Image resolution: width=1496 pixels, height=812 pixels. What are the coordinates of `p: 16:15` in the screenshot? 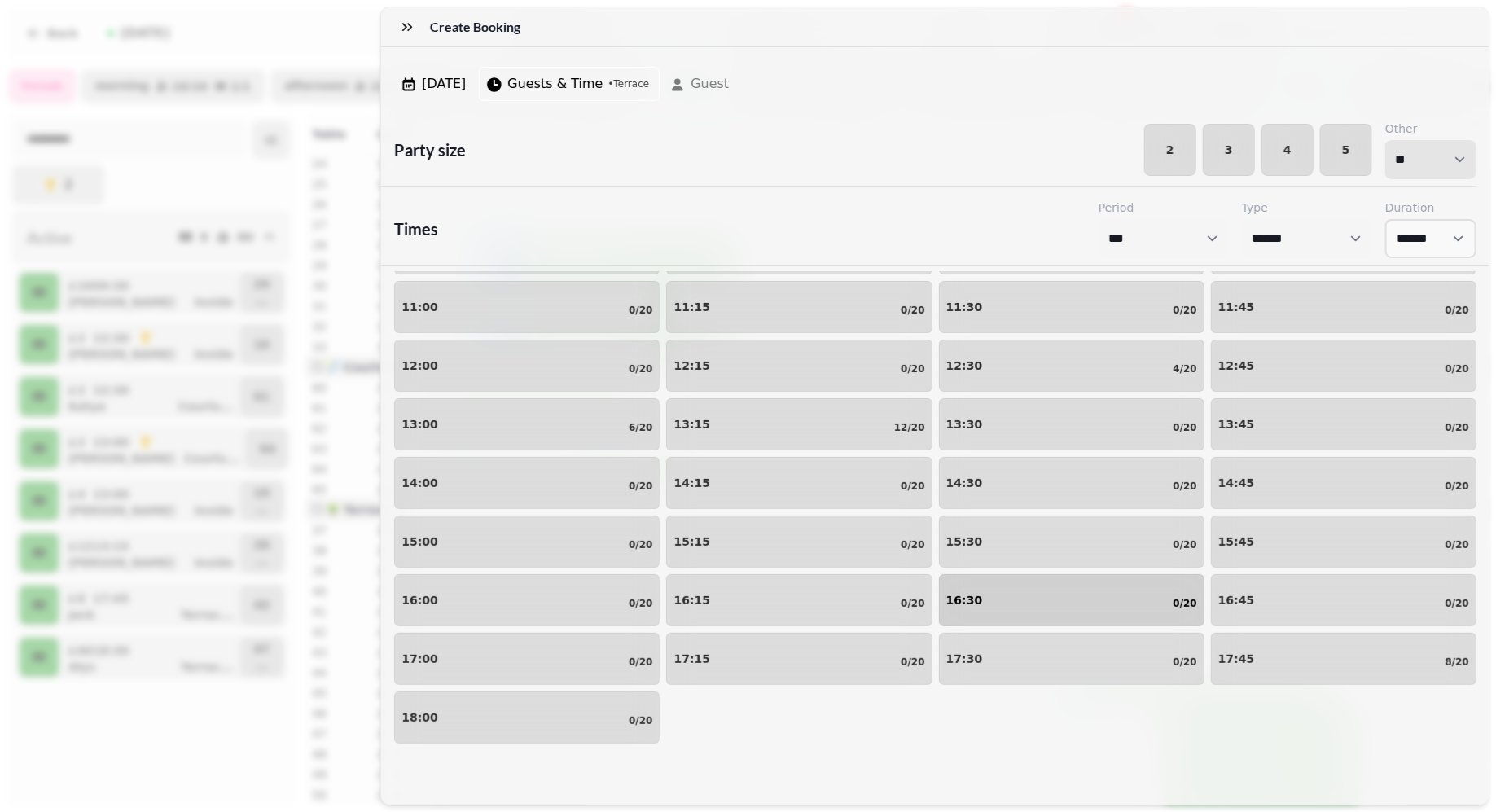 It's located at (691, 600).